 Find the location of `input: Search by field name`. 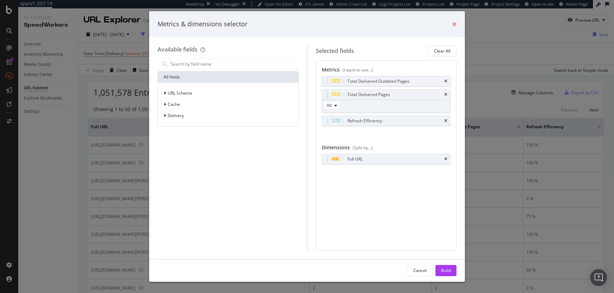

input: Search by field name is located at coordinates (233, 64).